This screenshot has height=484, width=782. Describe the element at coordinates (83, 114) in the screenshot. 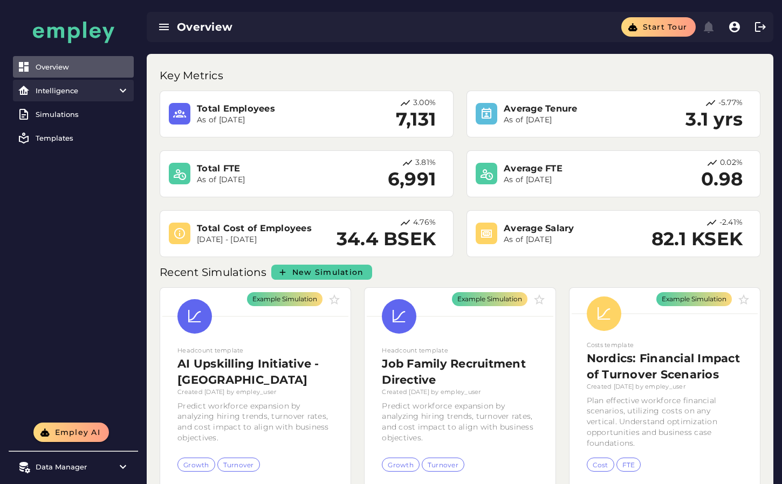

I see `div: Simulations` at that location.